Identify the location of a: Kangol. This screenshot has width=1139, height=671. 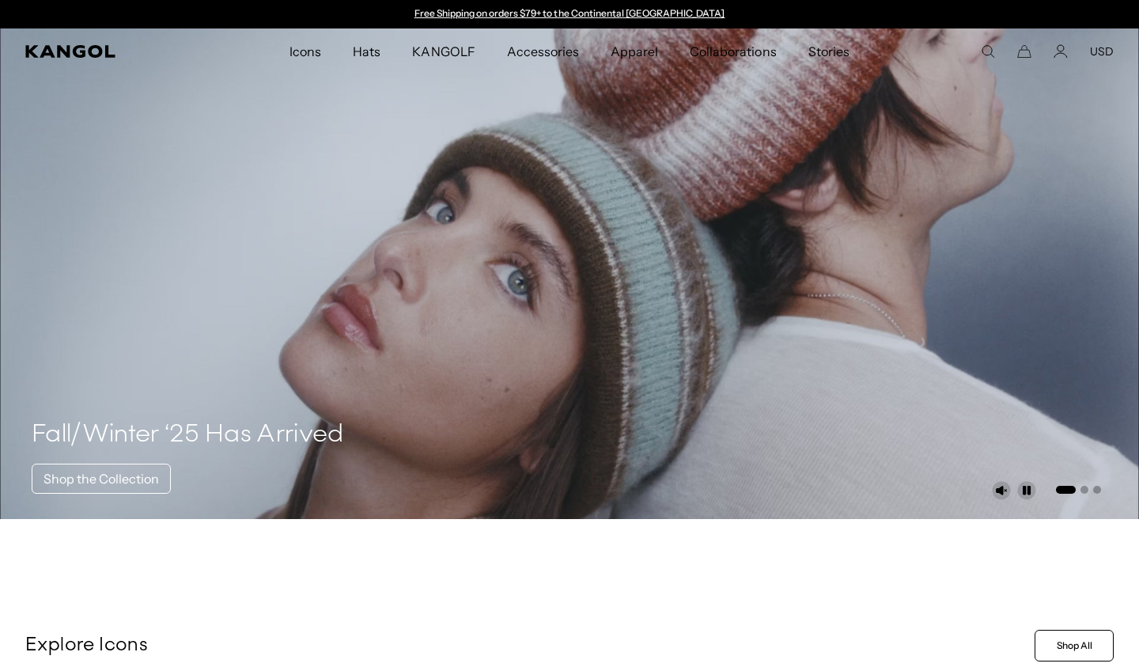
(108, 51).